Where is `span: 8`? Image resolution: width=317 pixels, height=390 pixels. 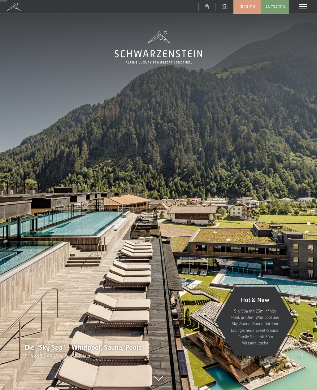 span: 8 is located at coordinates (302, 356).